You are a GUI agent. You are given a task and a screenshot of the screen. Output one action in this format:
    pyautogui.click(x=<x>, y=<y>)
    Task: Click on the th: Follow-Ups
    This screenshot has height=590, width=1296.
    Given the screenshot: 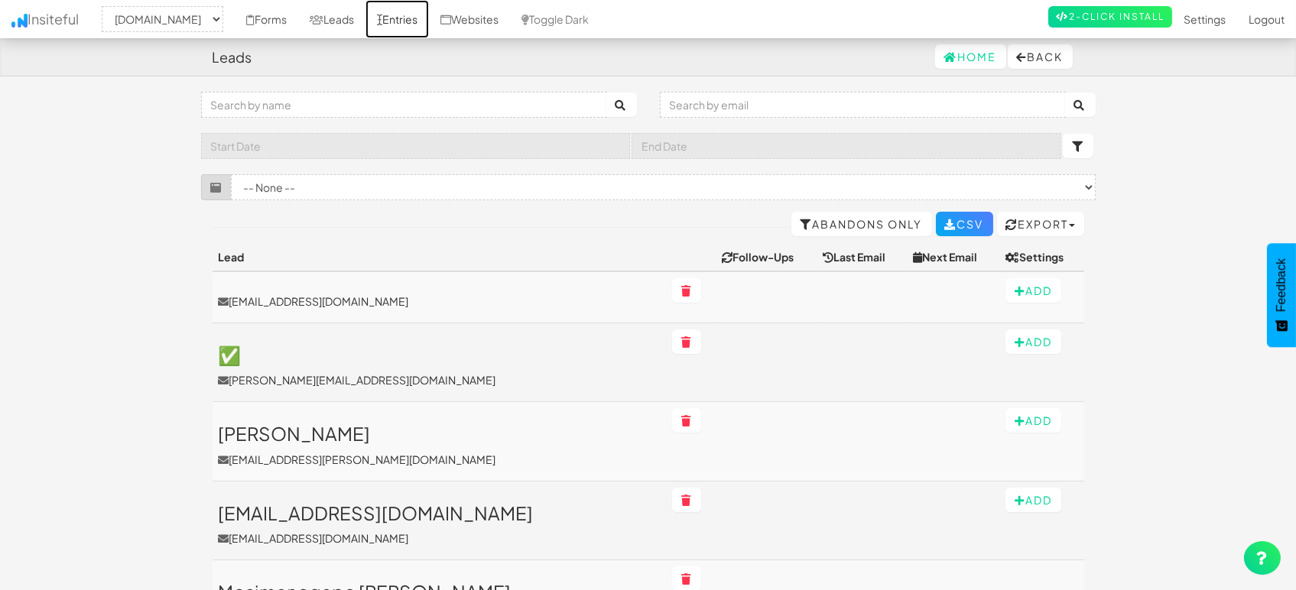 What is the action you would take?
    pyautogui.click(x=766, y=257)
    